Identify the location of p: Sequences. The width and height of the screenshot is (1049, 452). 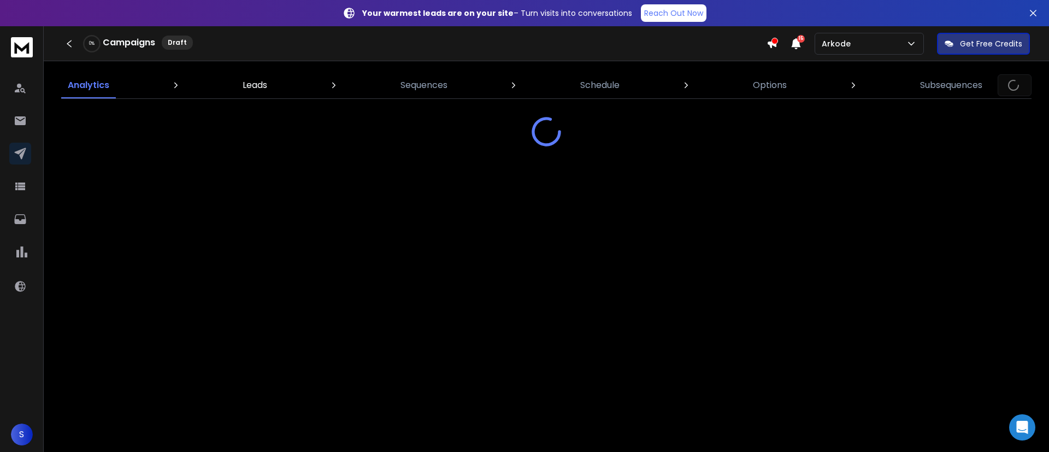
(424, 85).